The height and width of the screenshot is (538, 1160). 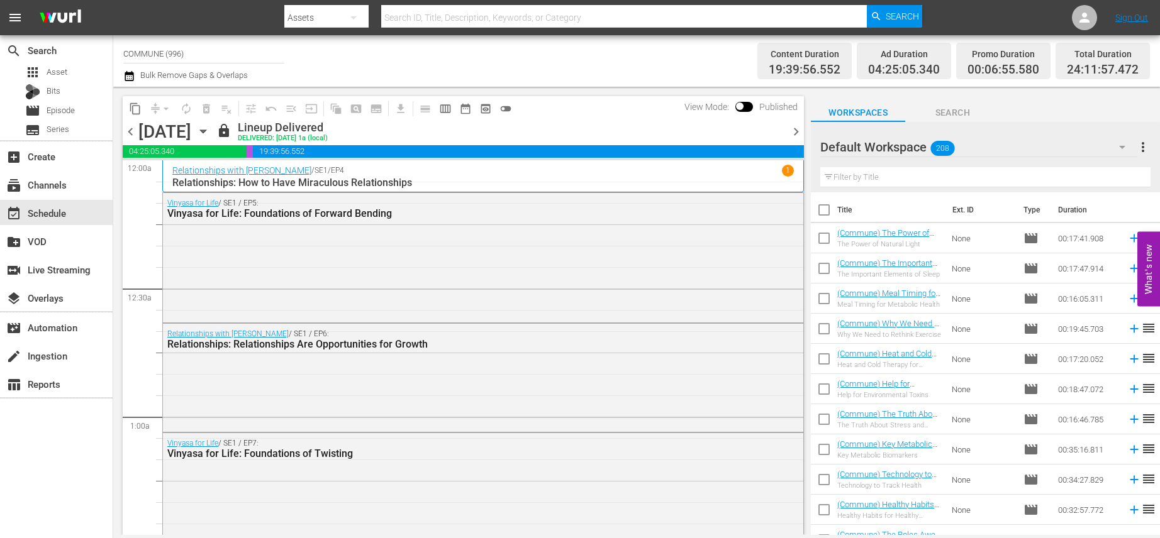 I want to click on span: chevron_left, so click(x=130, y=131).